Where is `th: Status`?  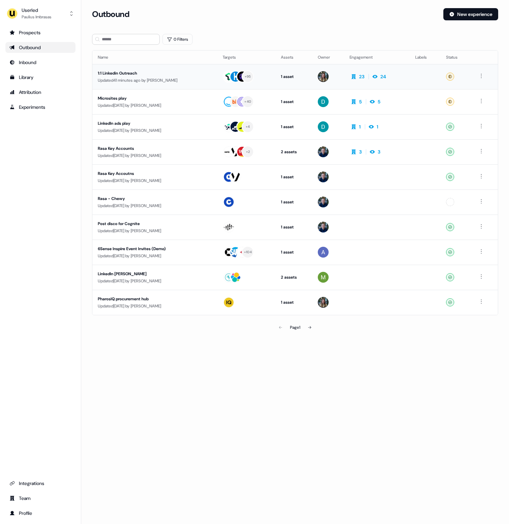 th: Status is located at coordinates (456, 57).